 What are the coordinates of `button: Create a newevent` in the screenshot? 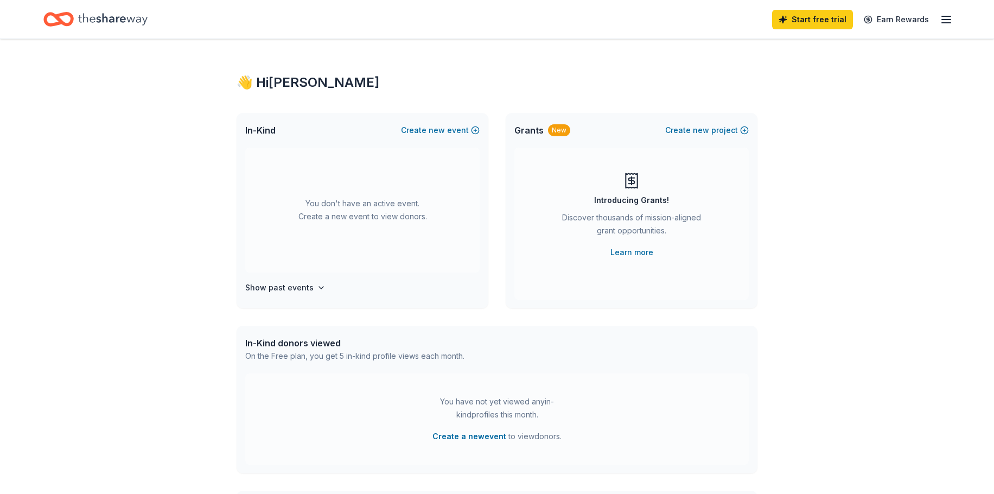 It's located at (469, 436).